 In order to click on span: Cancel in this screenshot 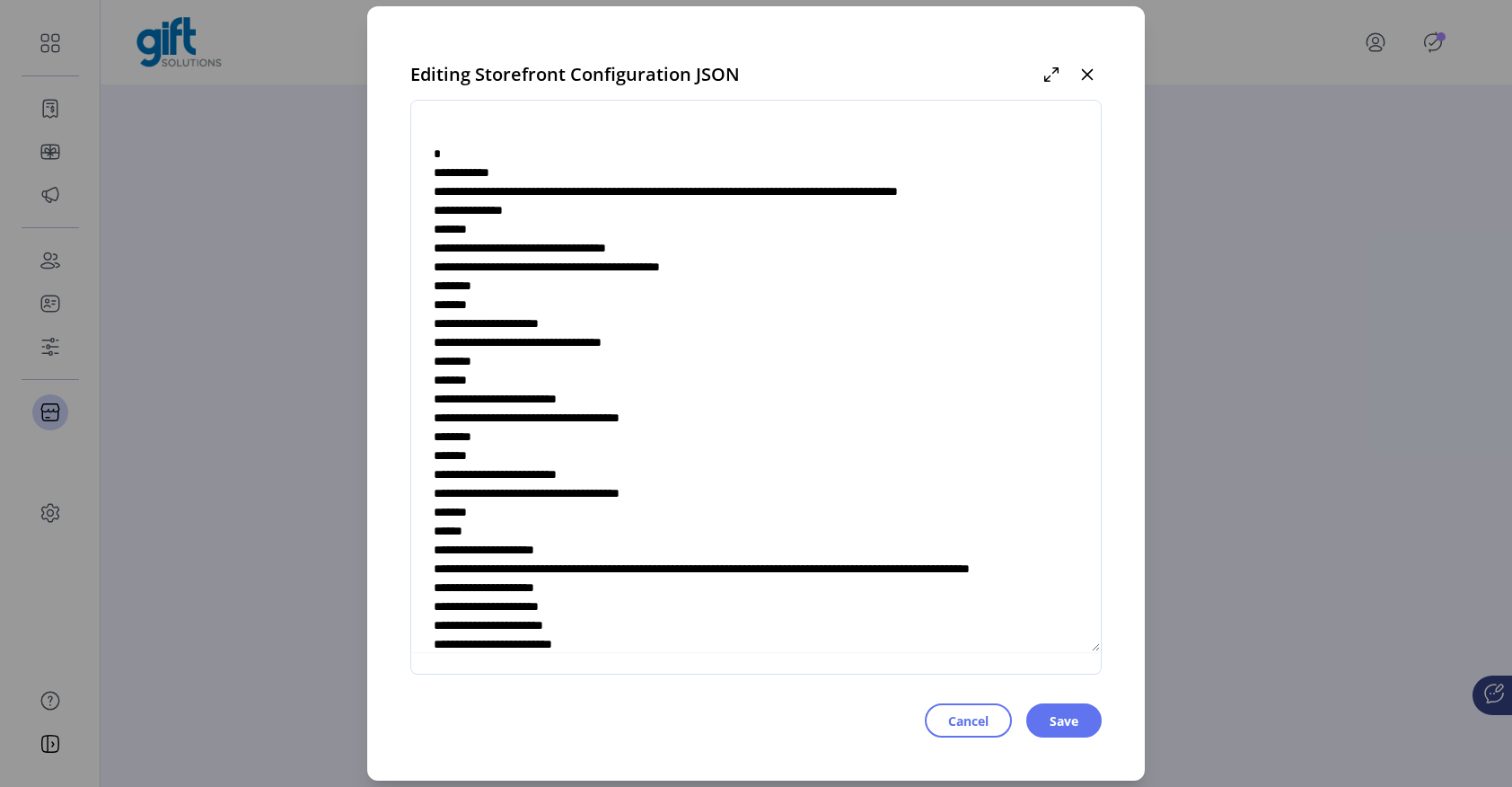, I will do `click(968, 721)`.